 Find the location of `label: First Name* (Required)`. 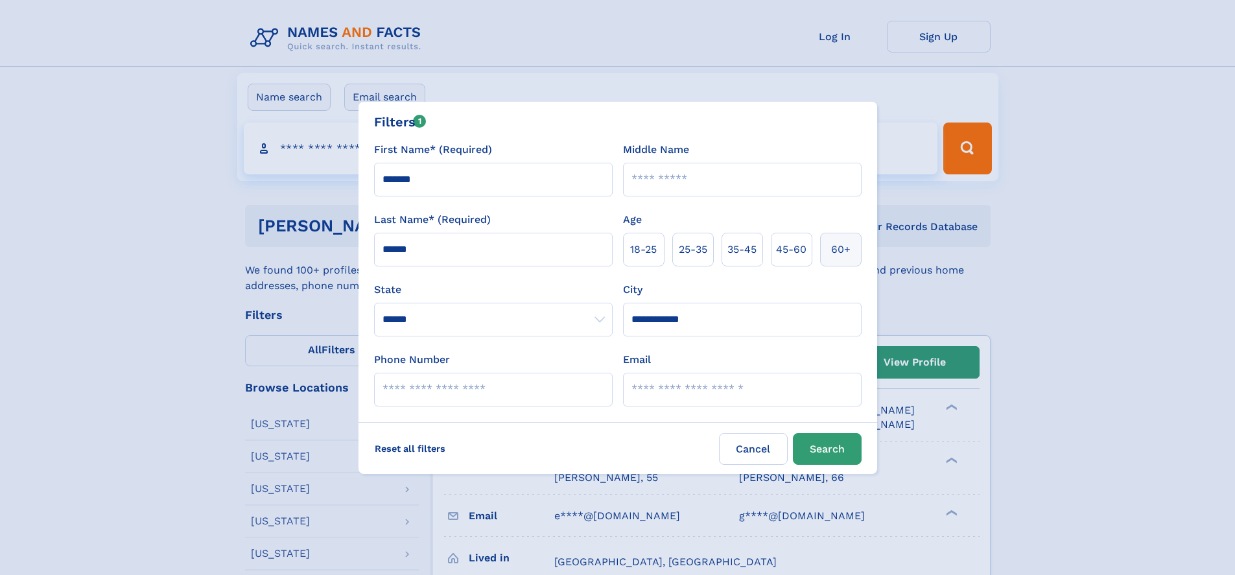

label: First Name* (Required) is located at coordinates (433, 150).